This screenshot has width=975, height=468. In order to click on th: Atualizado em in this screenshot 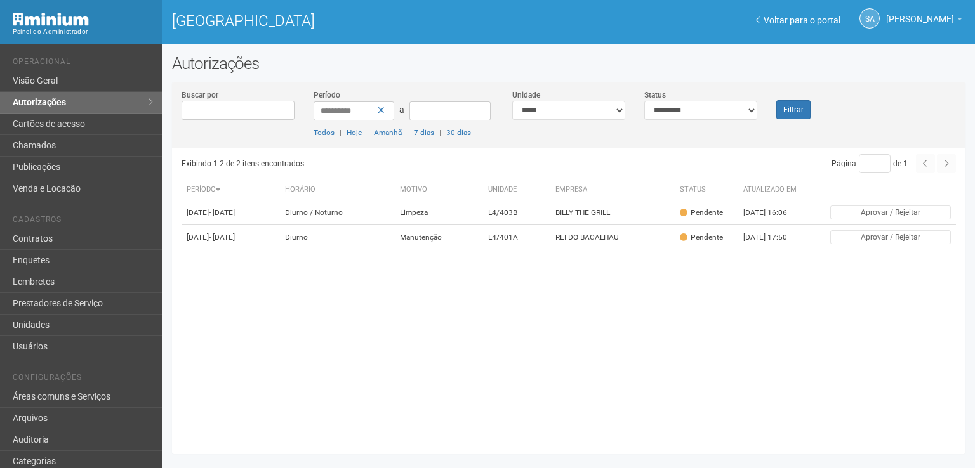, I will do `click(773, 190)`.